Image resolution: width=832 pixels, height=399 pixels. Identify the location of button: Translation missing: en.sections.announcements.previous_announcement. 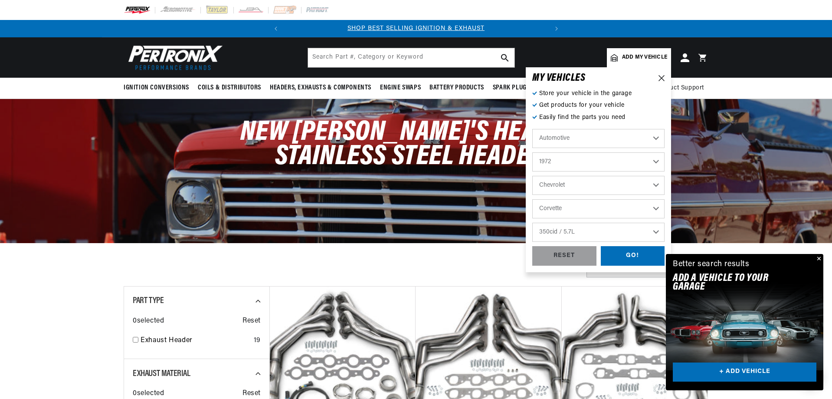
(276, 29).